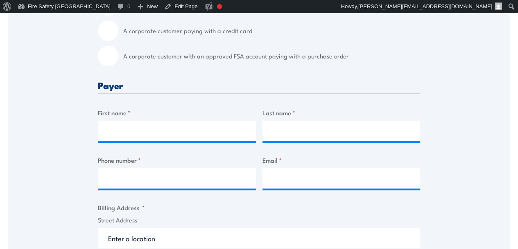  I want to click on h3: Payer, so click(259, 85).